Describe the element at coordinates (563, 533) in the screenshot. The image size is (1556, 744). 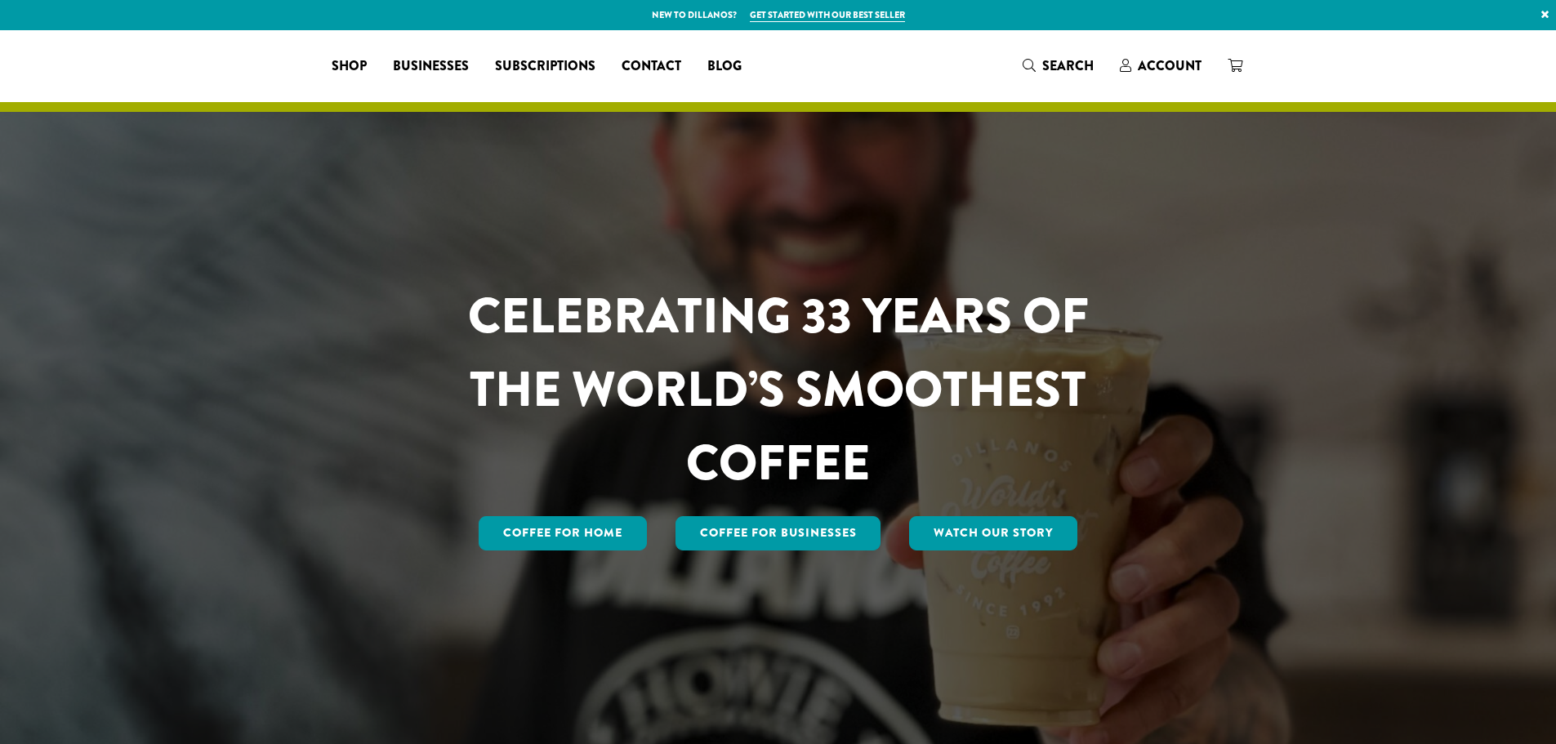
I see `a: Coffee for Home` at that location.